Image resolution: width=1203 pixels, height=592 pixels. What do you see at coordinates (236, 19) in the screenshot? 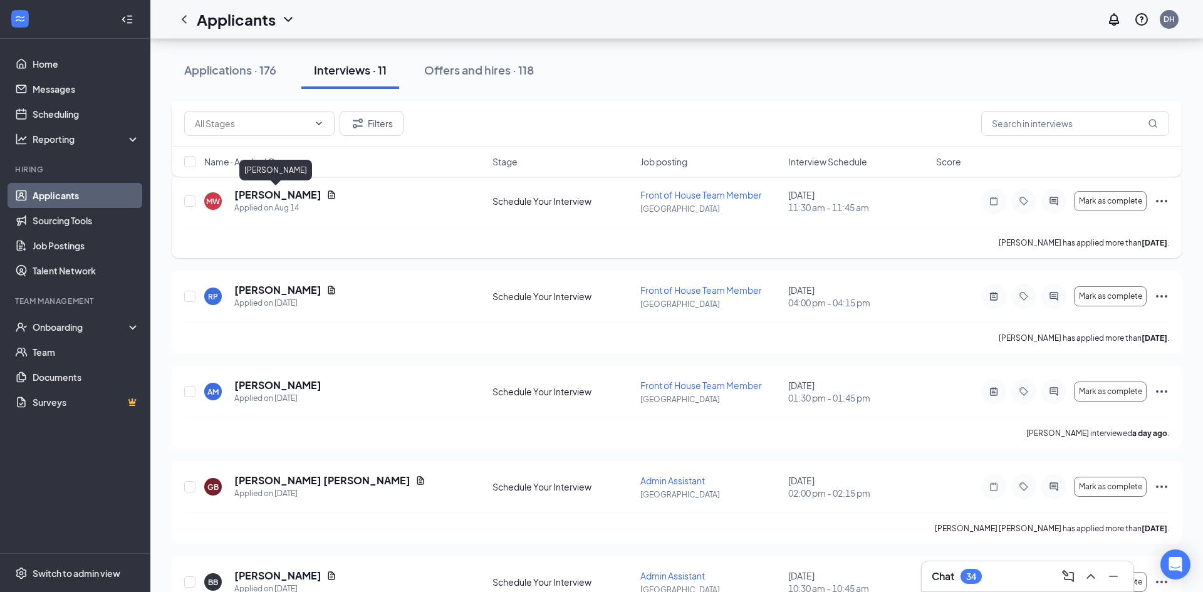
I see `h1: Applicants` at bounding box center [236, 19].